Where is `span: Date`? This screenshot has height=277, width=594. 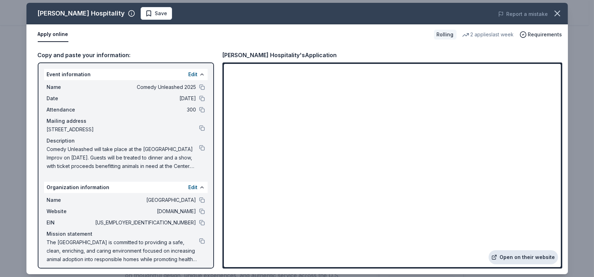 span: Date is located at coordinates (71, 98).